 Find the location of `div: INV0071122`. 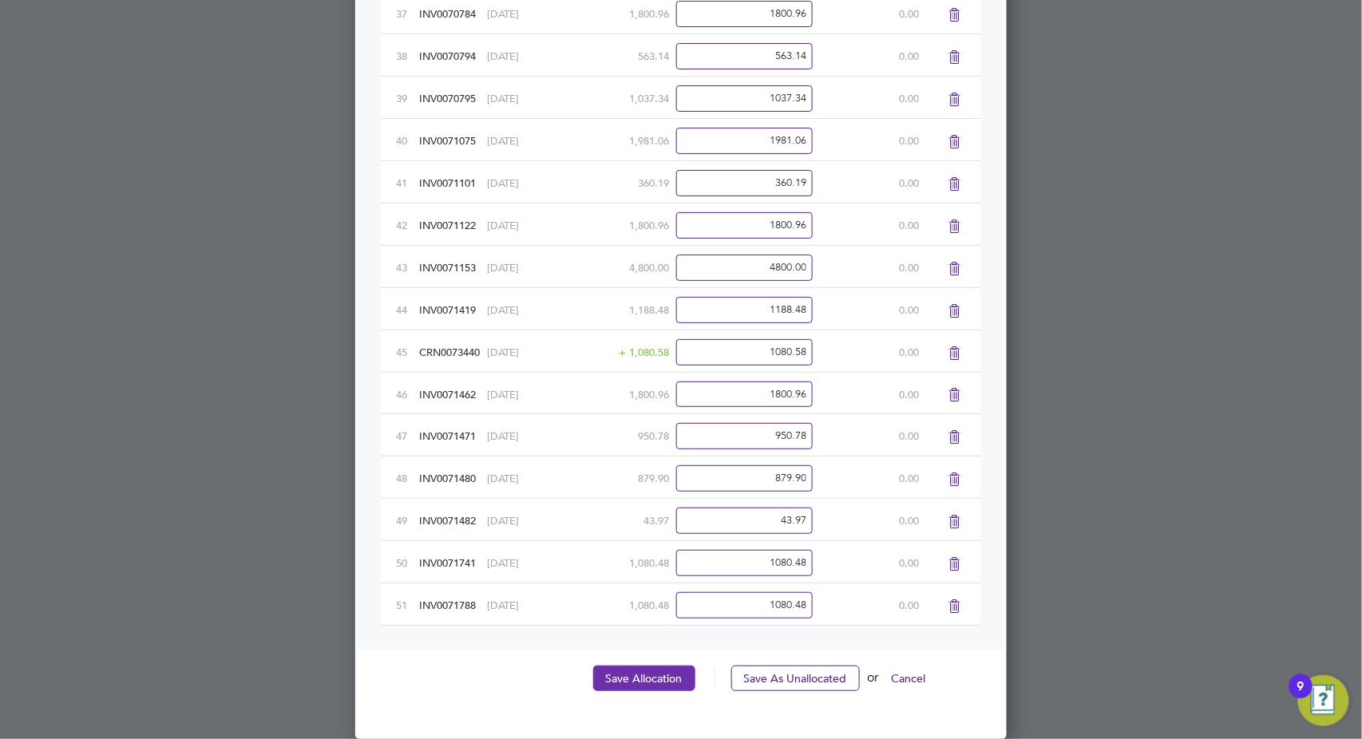

div: INV0071122 is located at coordinates (453, 224).